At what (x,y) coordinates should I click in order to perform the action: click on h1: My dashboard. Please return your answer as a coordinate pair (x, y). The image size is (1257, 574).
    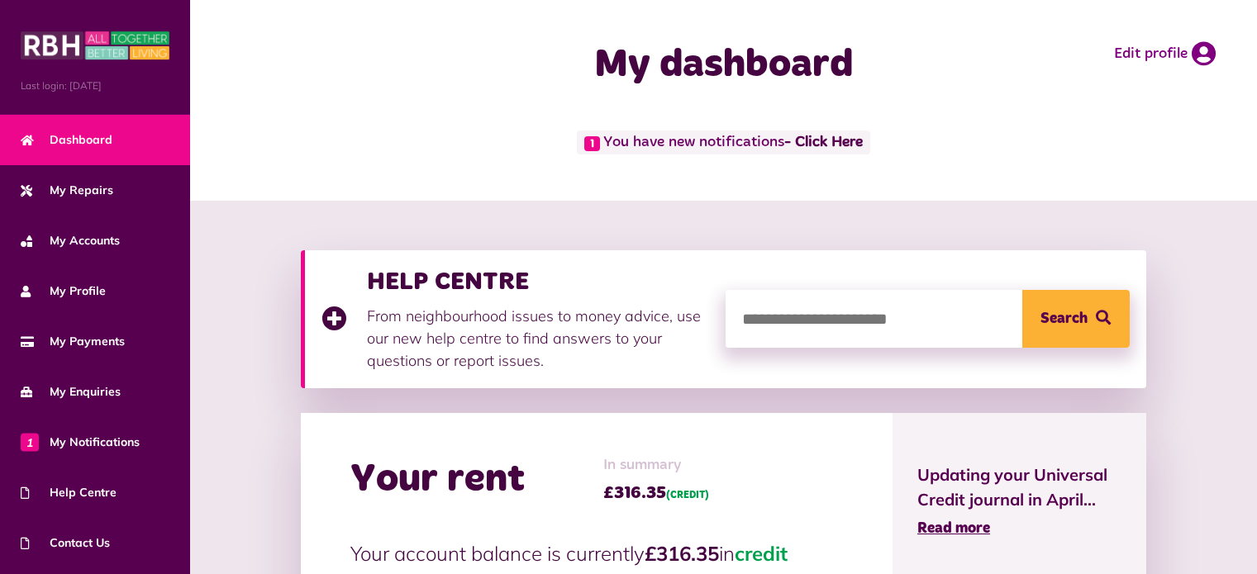
    Looking at the image, I should click on (724, 65).